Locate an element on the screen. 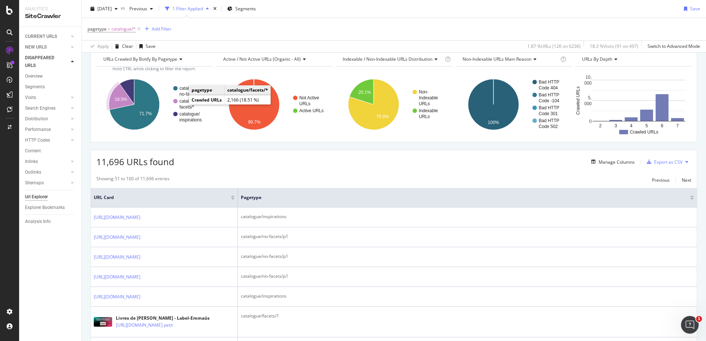 The image size is (706, 341). a: HTTP Codes is located at coordinates (47, 140).